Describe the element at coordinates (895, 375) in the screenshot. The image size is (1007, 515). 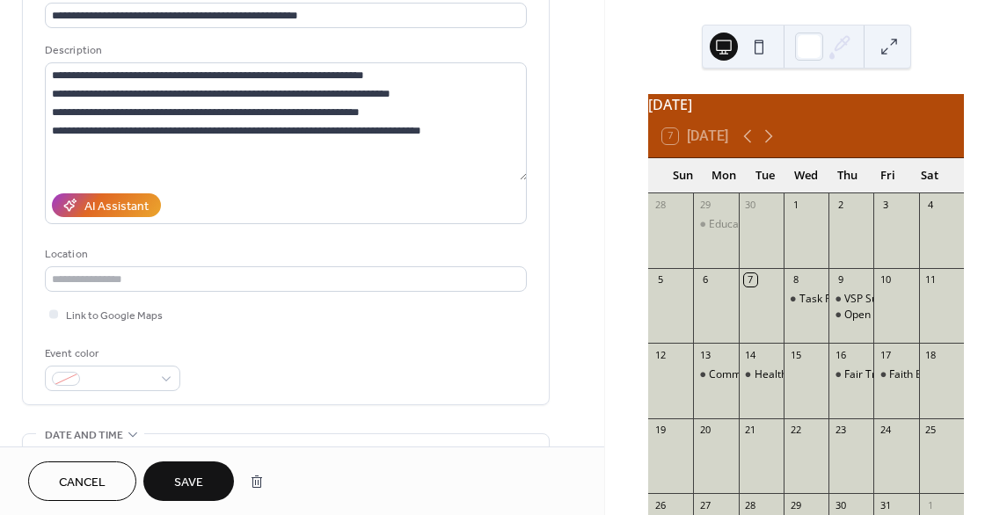
I see `div: Faith Based Action Subcommittee Meeting` at that location.